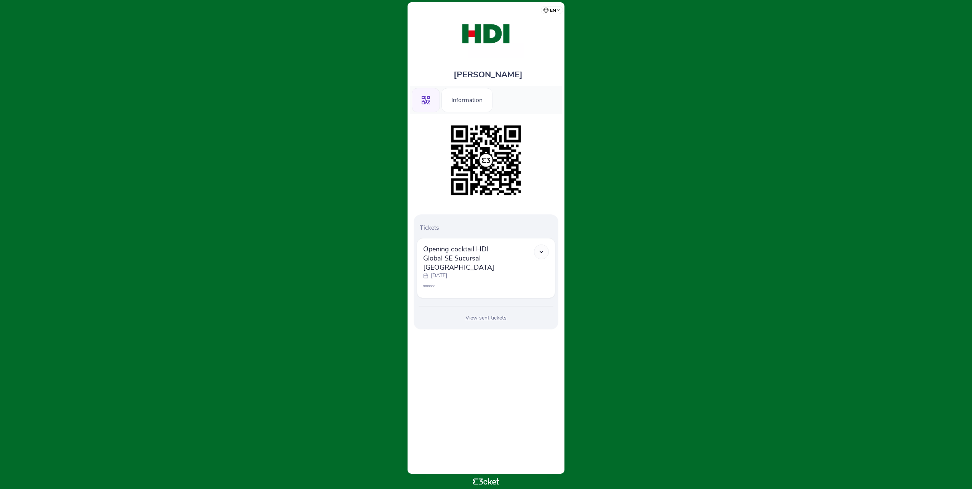 This screenshot has width=972, height=489. Describe the element at coordinates (486, 318) in the screenshot. I see `div: View sent tickets` at that location.